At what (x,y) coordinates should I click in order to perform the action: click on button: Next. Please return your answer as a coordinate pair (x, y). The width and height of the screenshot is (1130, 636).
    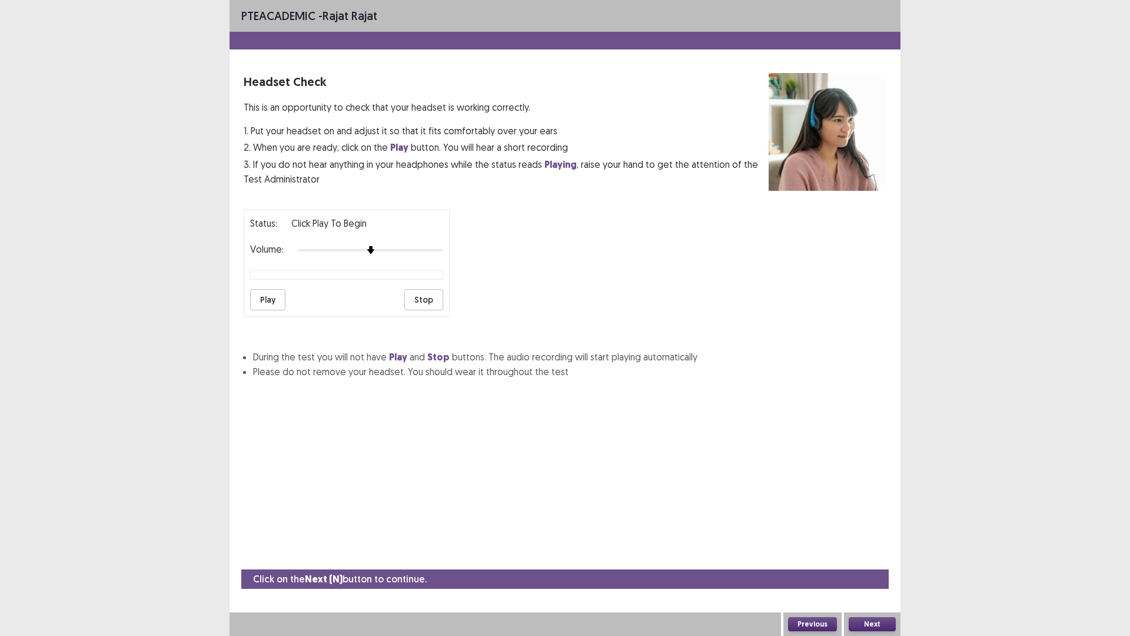
    Looking at the image, I should click on (872, 624).